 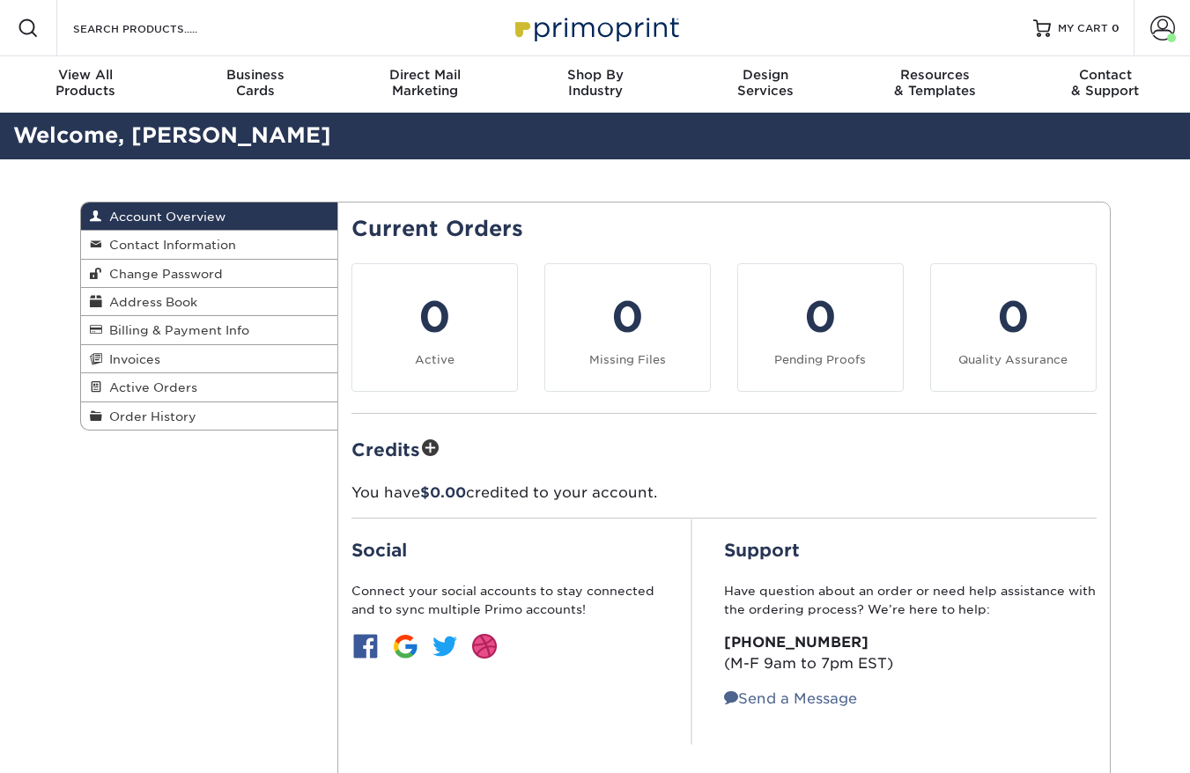 I want to click on small: Quality Assurance, so click(x=1013, y=359).